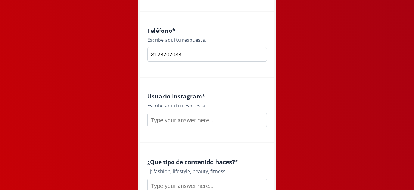 The image size is (414, 190). Describe the element at coordinates (207, 96) in the screenshot. I see `h4: Usuario Instagram *` at that location.